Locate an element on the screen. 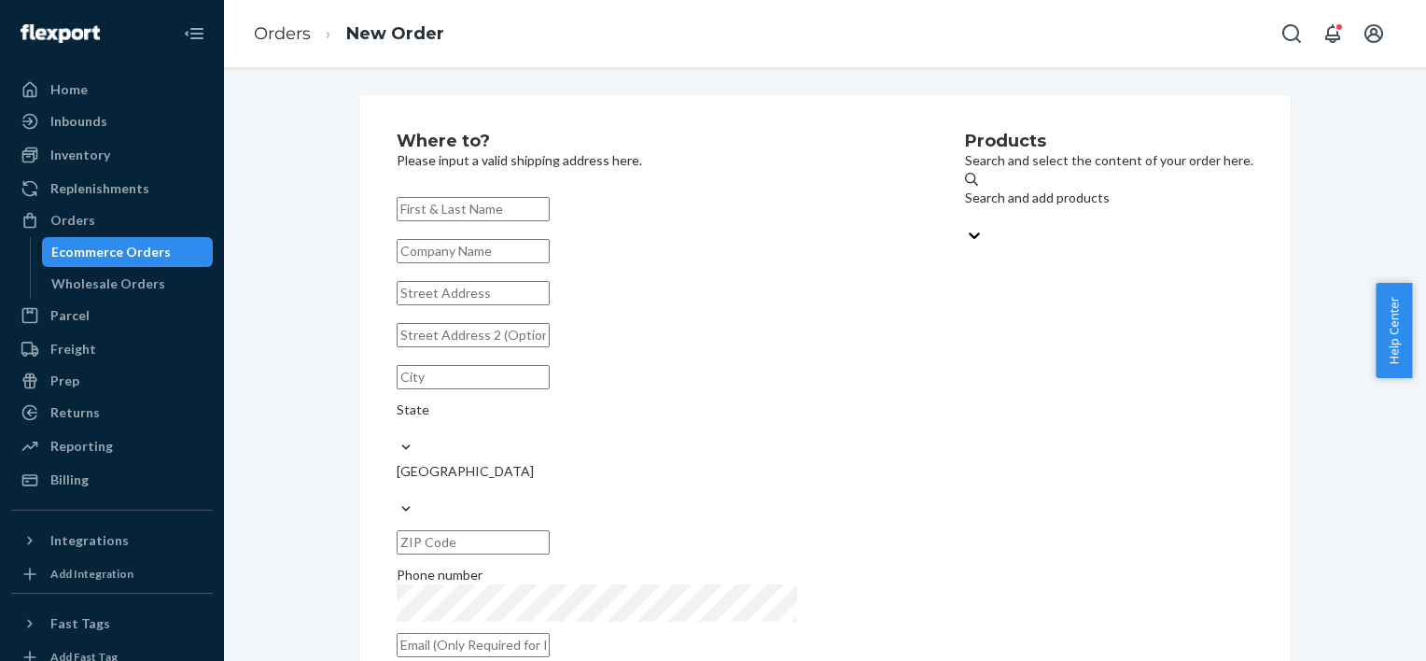 Image resolution: width=1426 pixels, height=661 pixels. a: Reporting is located at coordinates (112, 446).